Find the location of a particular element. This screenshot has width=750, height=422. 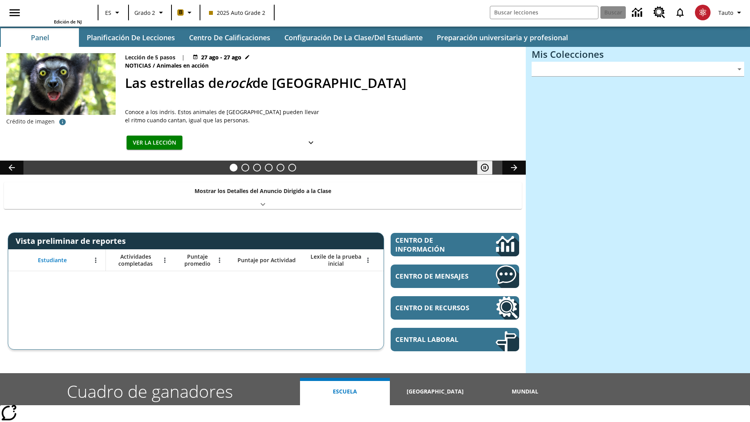

a: Central laboral is located at coordinates (454, 339).